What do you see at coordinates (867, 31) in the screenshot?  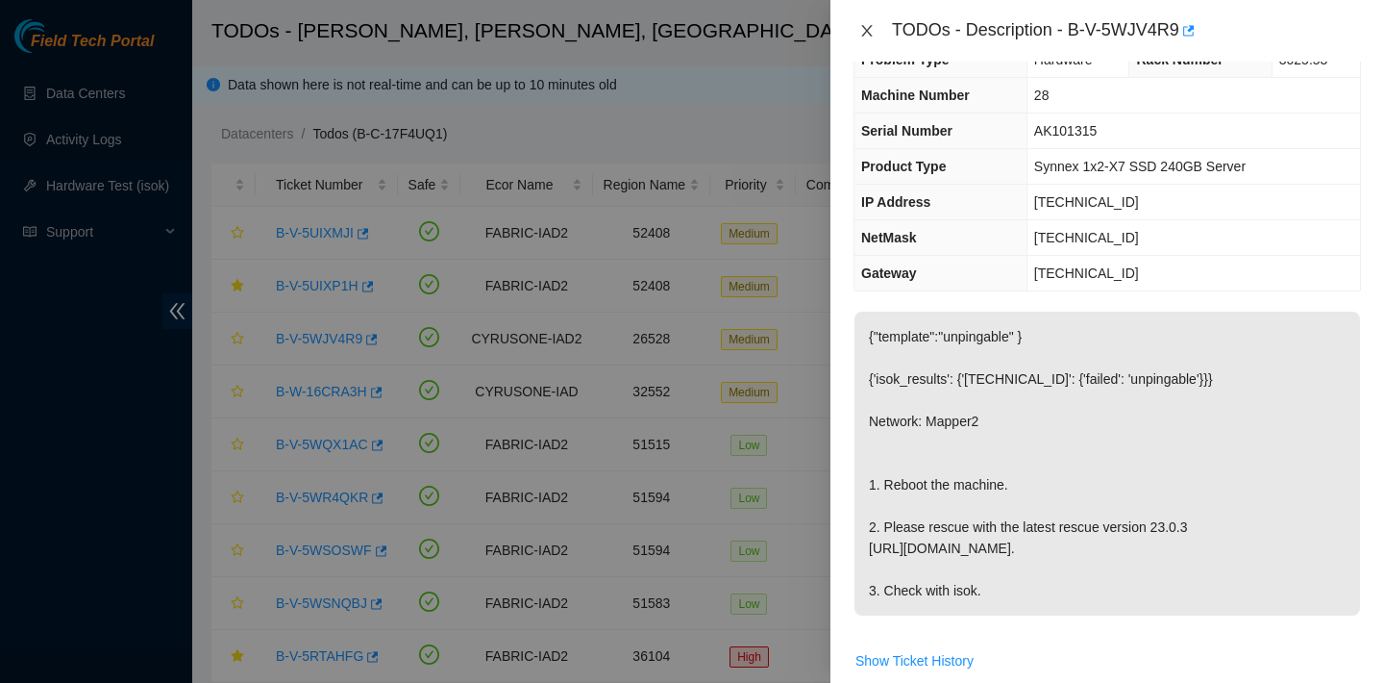 I see `span: close` at bounding box center [867, 31].